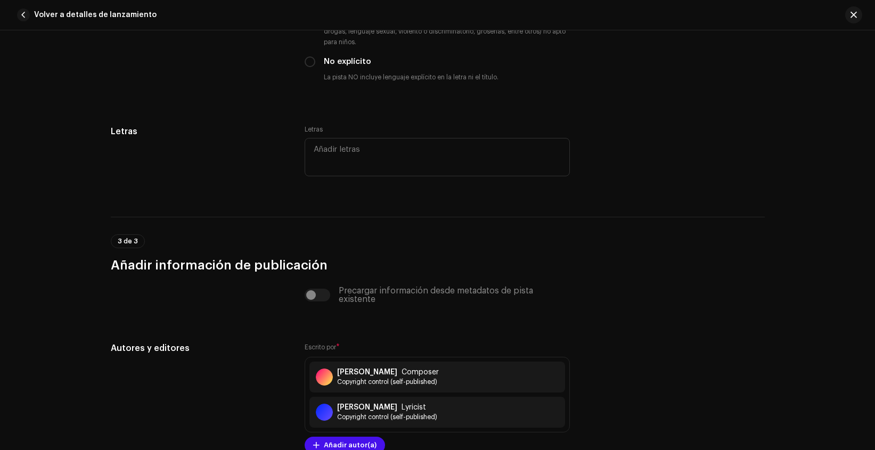  Describe the element at coordinates (199, 348) in the screenshot. I see `h5: Autores y editores` at that location.